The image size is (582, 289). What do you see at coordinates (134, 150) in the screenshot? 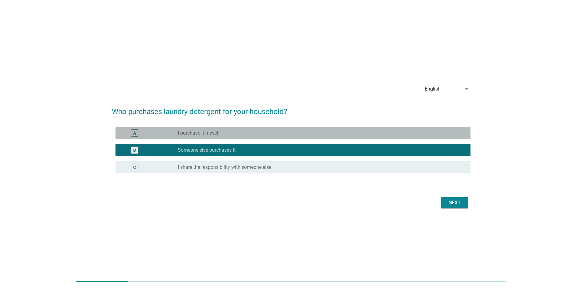
I see `div: B` at bounding box center [134, 150].